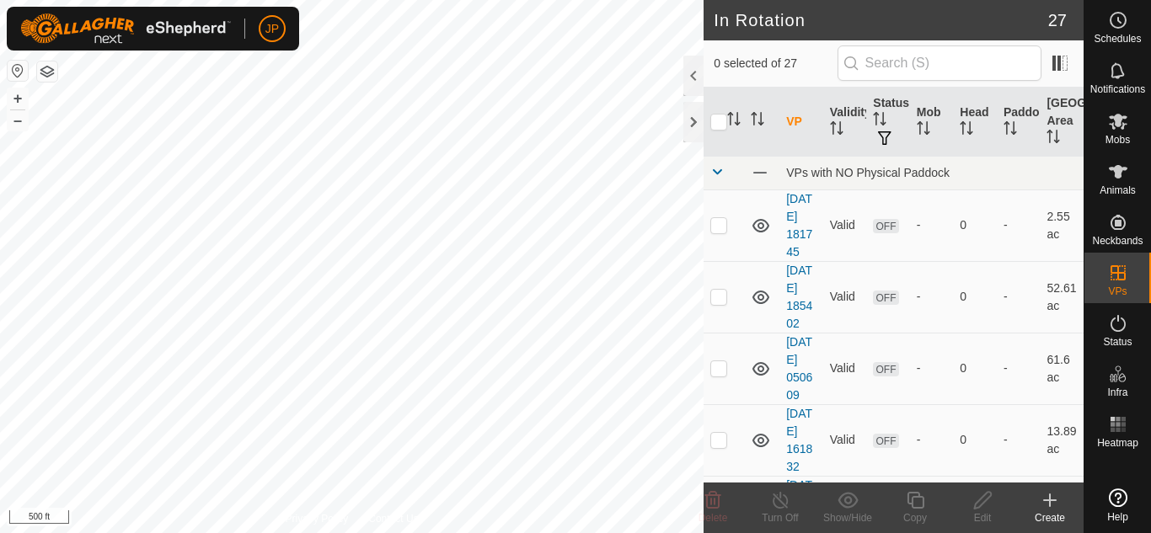  I want to click on button: Reset Map, so click(18, 71).